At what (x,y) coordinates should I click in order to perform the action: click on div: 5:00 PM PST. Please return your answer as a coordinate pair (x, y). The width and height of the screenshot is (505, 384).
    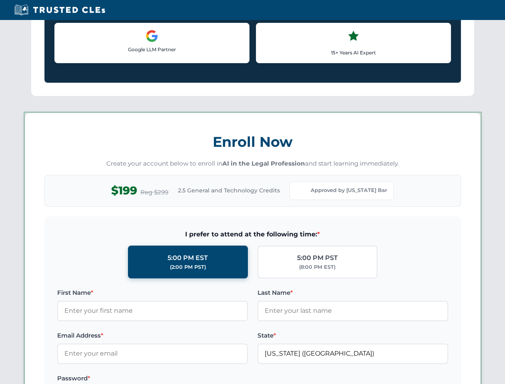
    Looking at the image, I should click on (317, 258).